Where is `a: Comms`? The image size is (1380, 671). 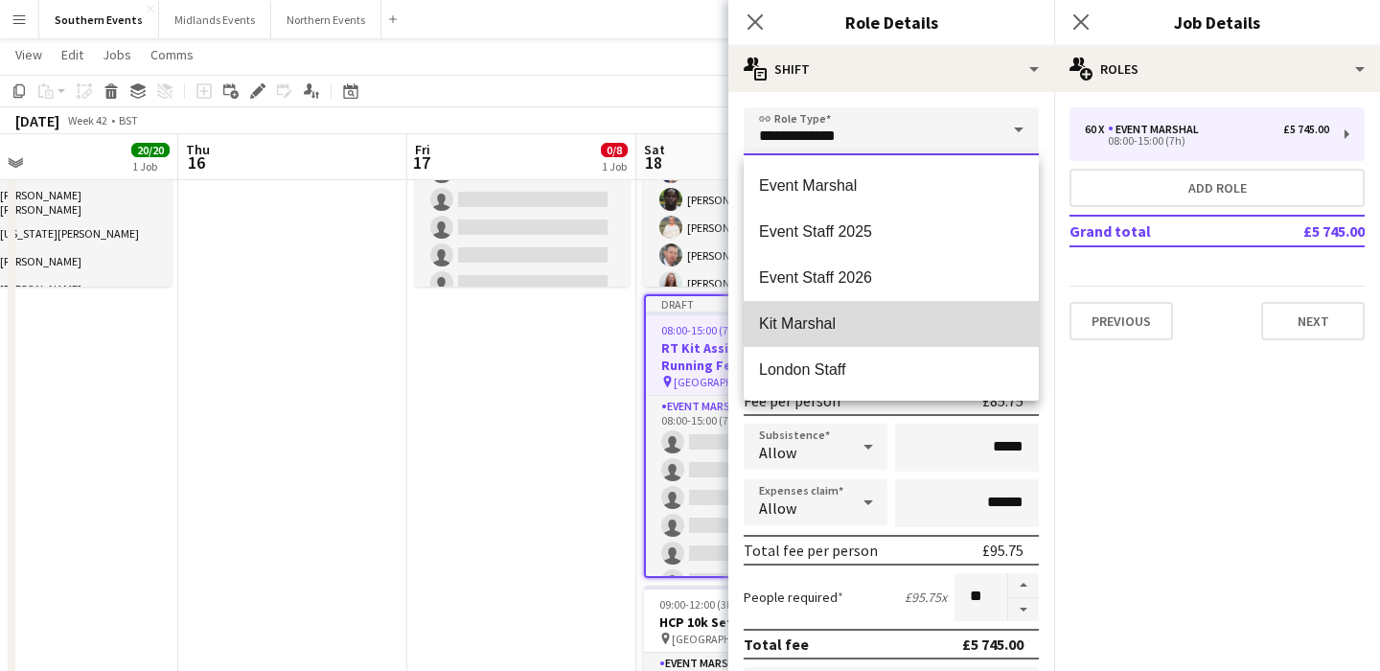 a: Comms is located at coordinates (172, 55).